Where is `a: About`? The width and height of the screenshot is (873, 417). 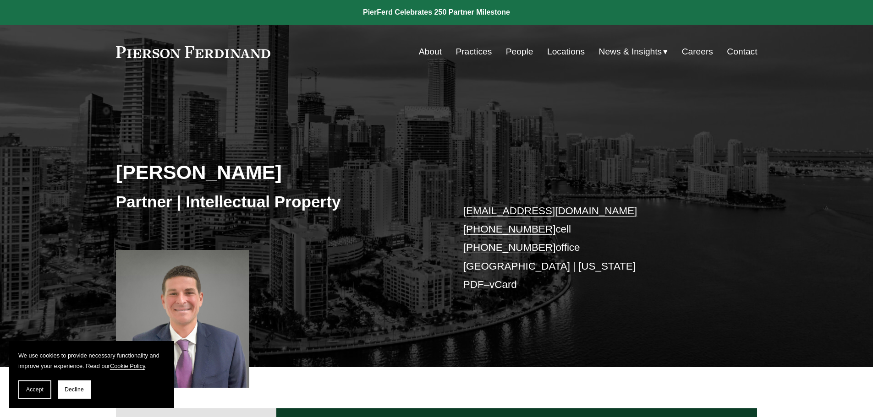 a: About is located at coordinates (430, 52).